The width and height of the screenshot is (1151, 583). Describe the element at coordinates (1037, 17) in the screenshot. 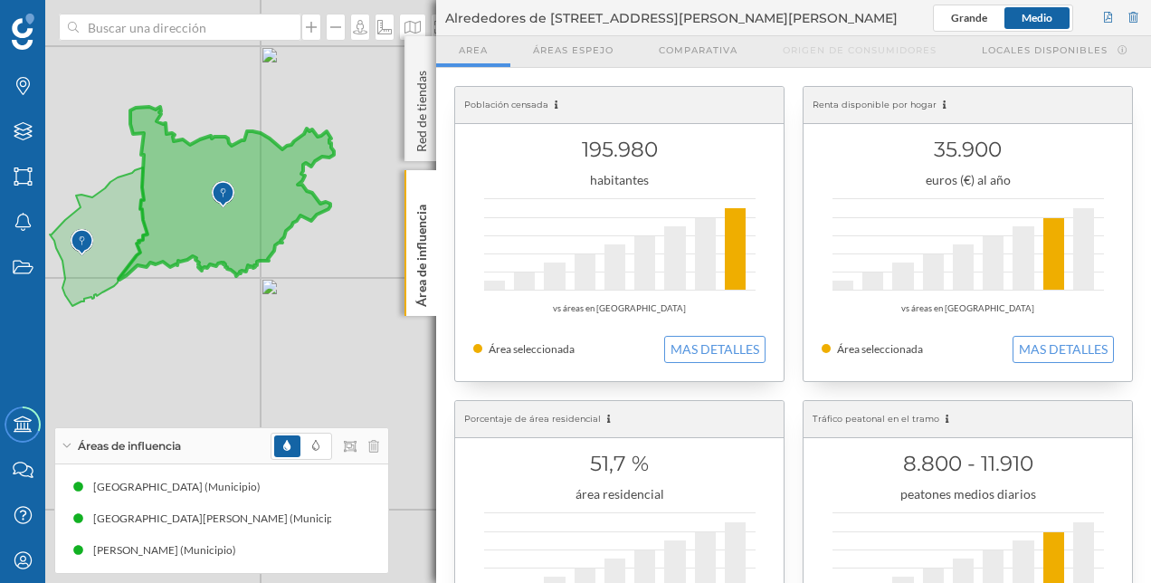

I see `span: Medio` at that location.